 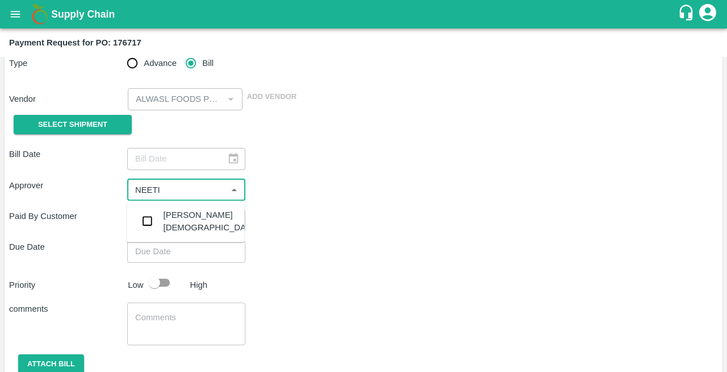 What do you see at coordinates (66, 285) in the screenshot?
I see `p: Priority` at bounding box center [66, 285].